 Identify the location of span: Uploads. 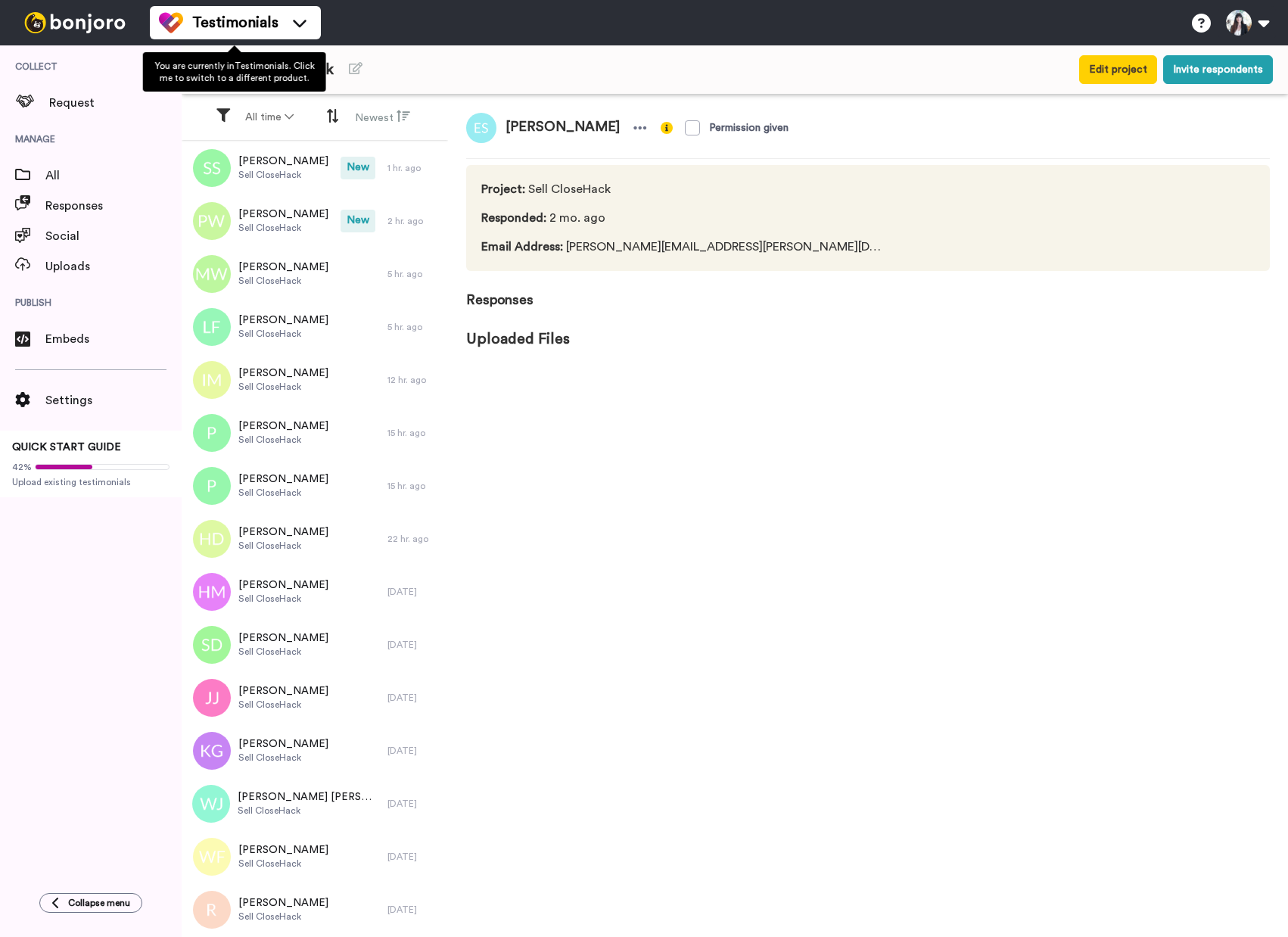
(113, 267).